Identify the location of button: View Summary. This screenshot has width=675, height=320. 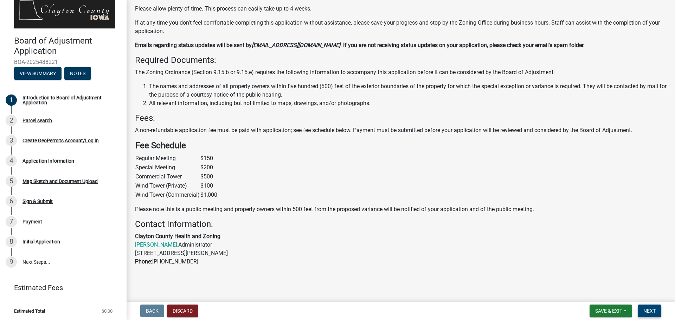
(38, 73).